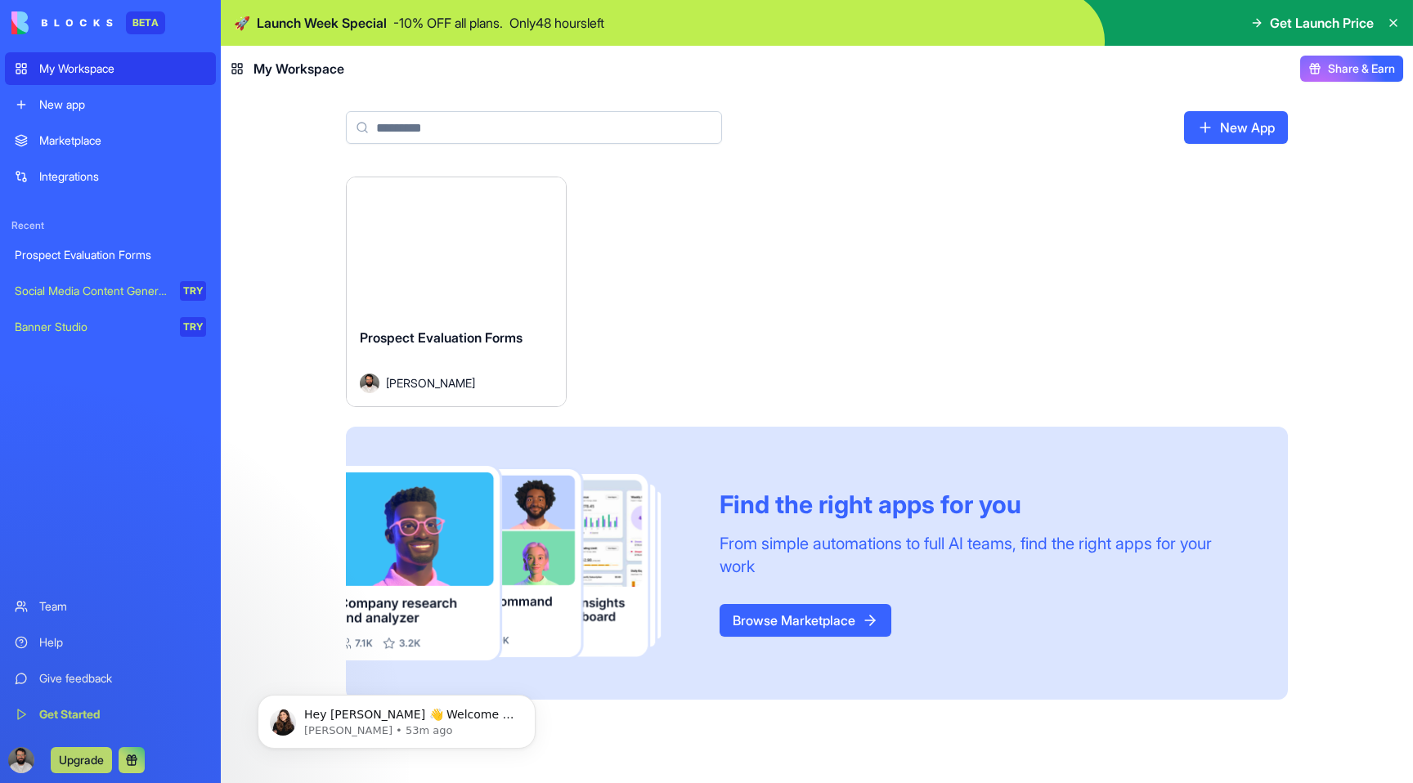 This screenshot has height=783, width=1413. What do you see at coordinates (88, 23) in the screenshot?
I see `a: BETA` at bounding box center [88, 23].